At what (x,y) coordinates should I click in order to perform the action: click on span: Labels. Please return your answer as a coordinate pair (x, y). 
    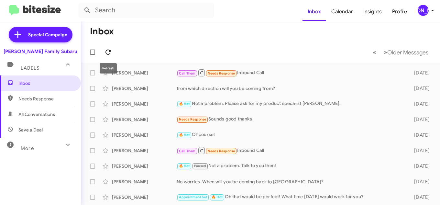
    Looking at the image, I should click on (30, 68).